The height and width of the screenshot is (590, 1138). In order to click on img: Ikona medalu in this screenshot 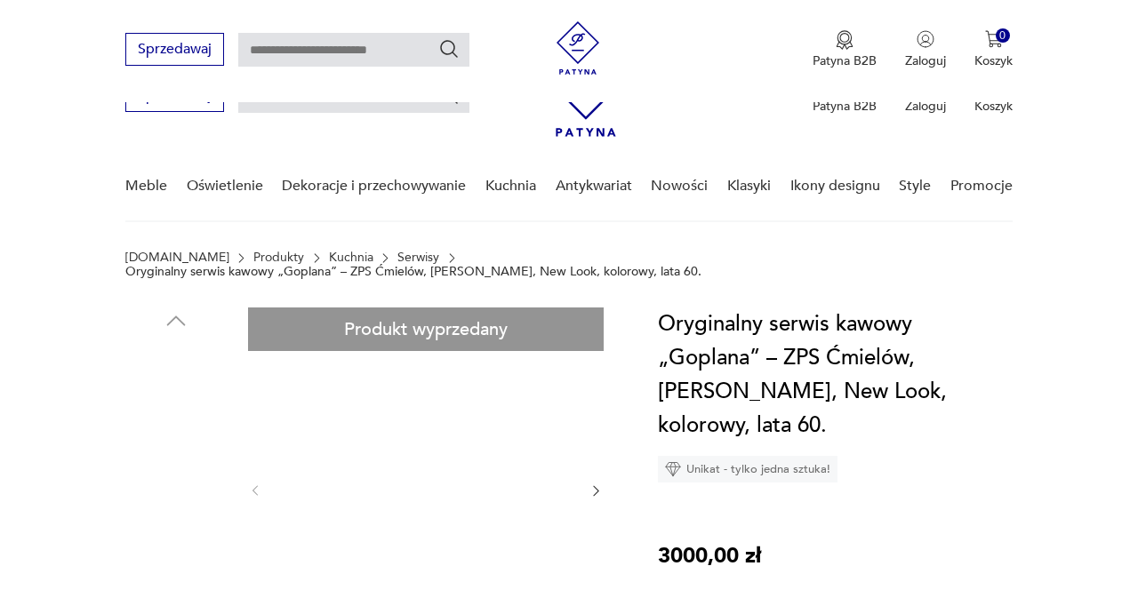, I will do `click(844, 40)`.